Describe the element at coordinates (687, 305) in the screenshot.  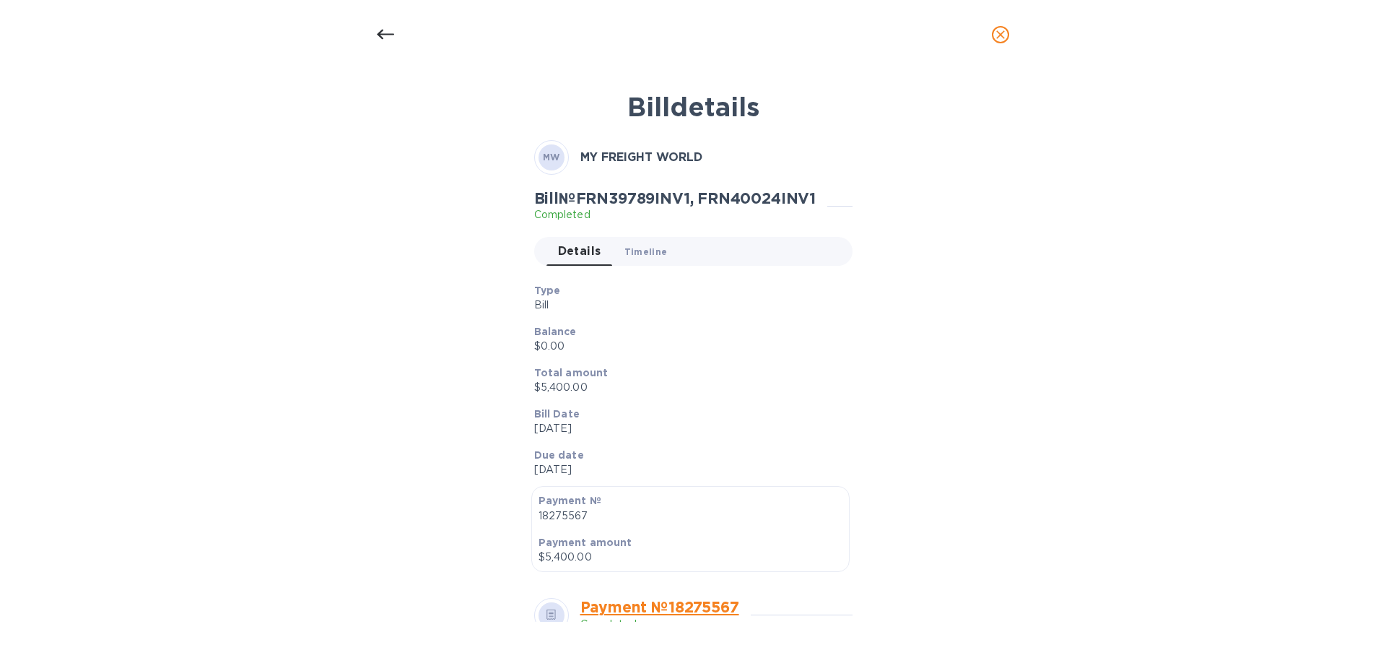
I see `p: Bill` at that location.